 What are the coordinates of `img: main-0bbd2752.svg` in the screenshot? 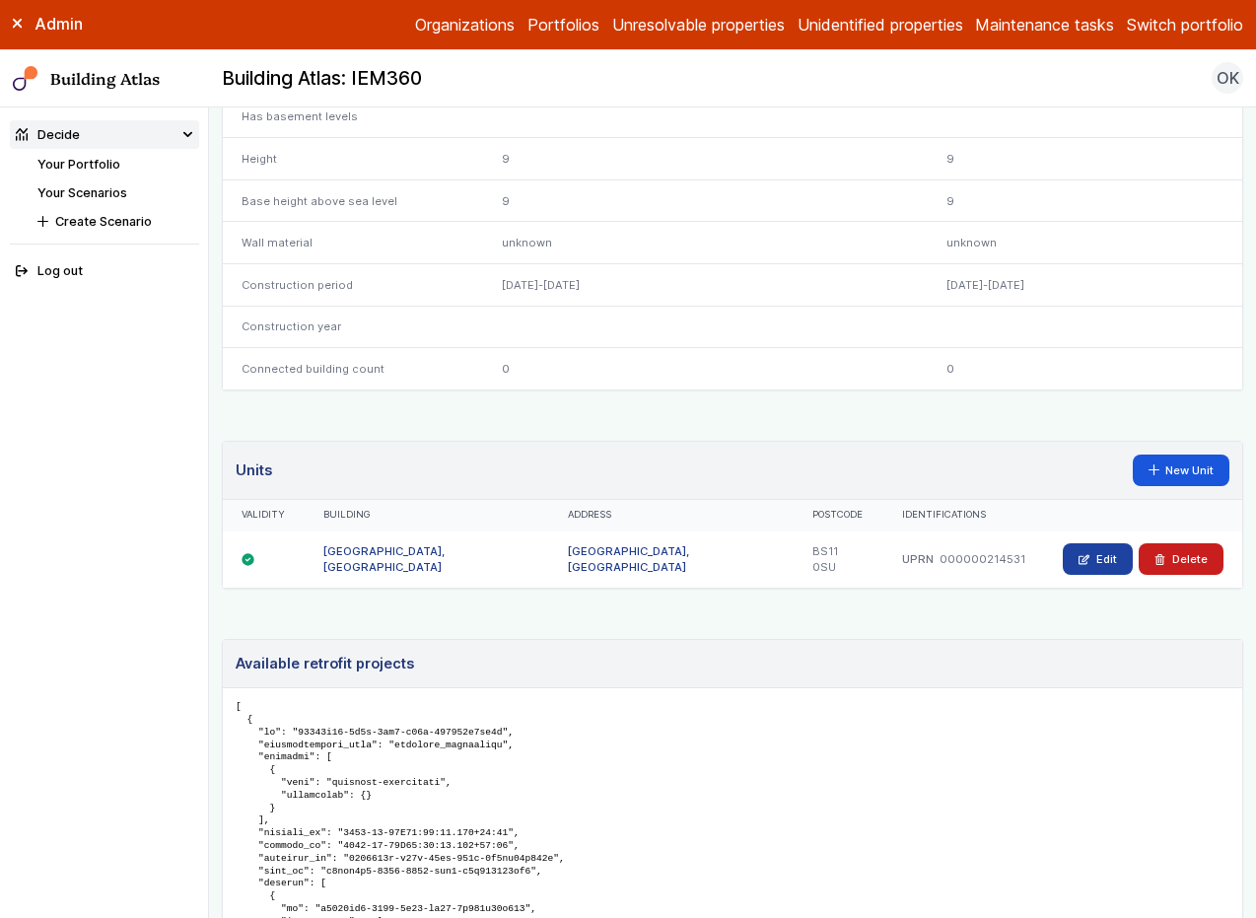 It's located at (26, 79).